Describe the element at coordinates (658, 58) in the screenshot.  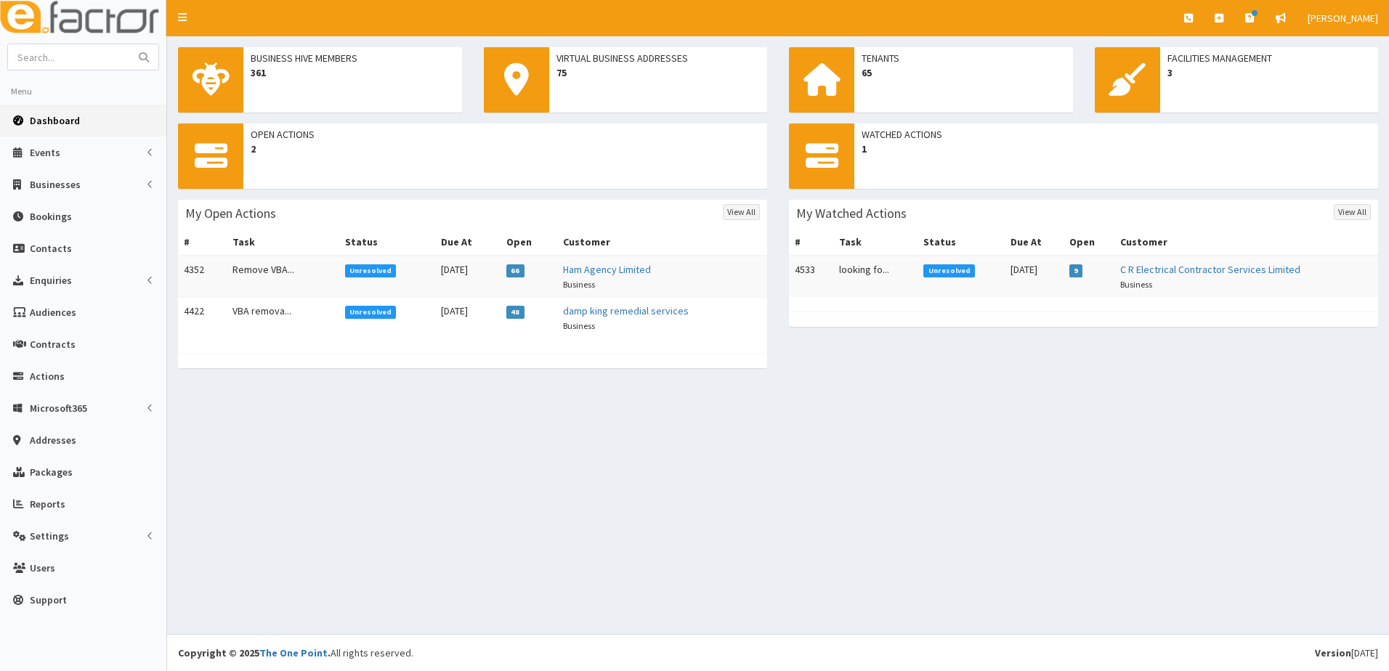
I see `span: Virtual Business Addresses` at that location.